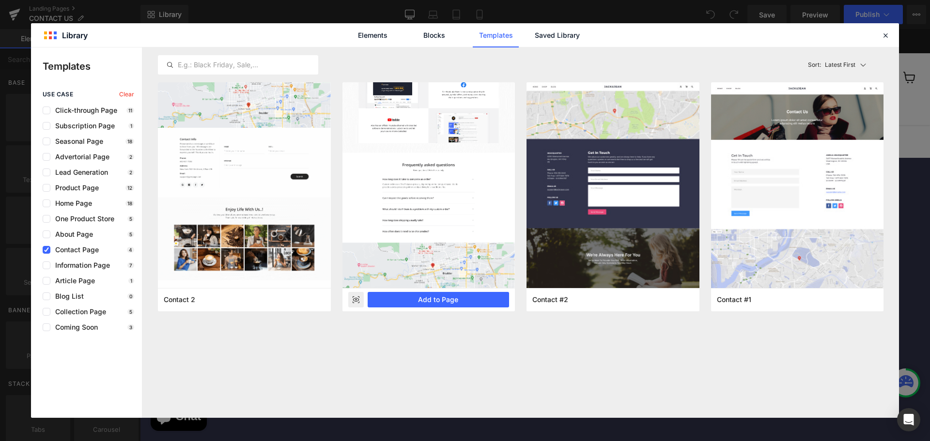  I want to click on span: Article Page, so click(73, 281).